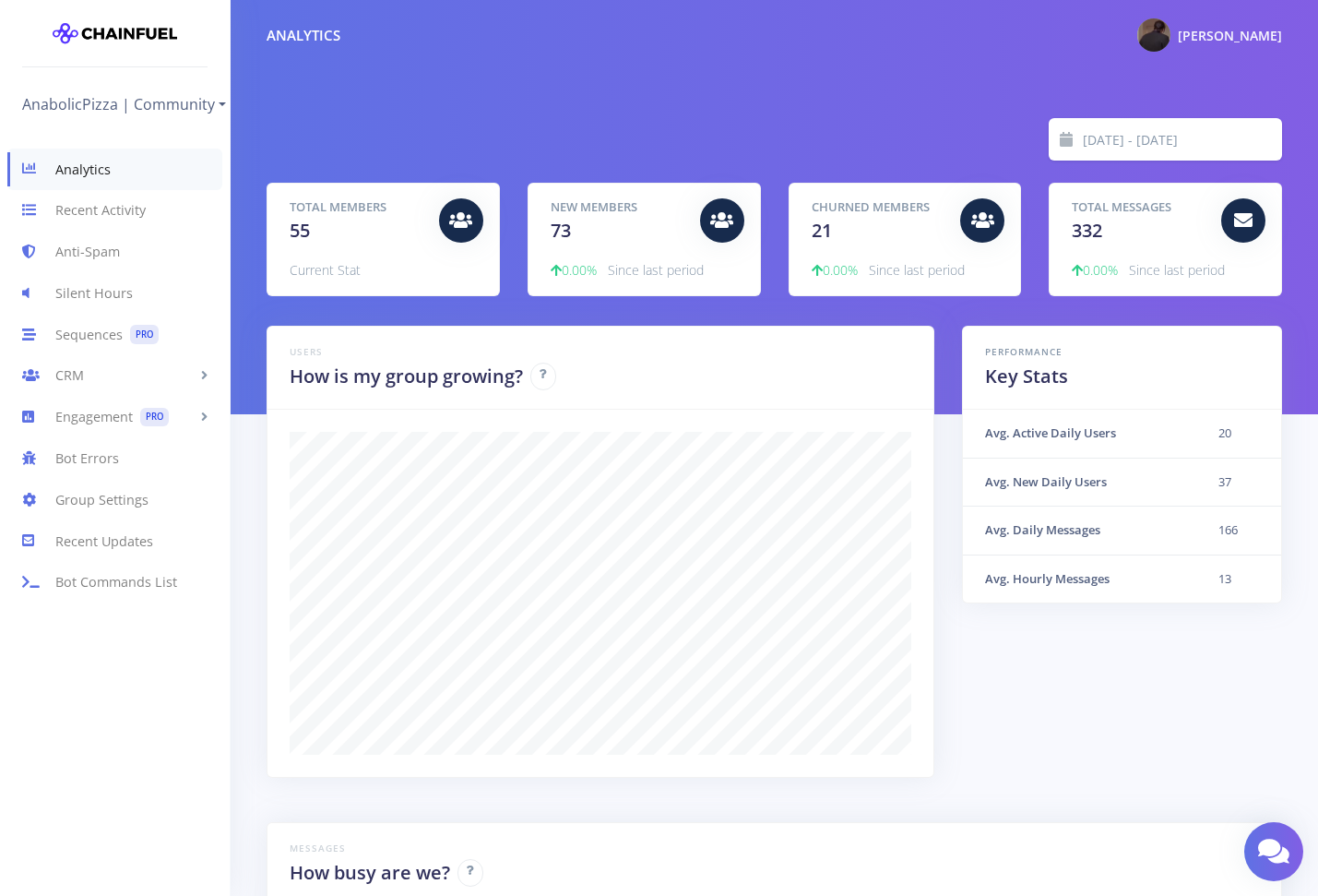  Describe the element at coordinates (561, 229) in the screenshot. I see `span: 73` at that location.